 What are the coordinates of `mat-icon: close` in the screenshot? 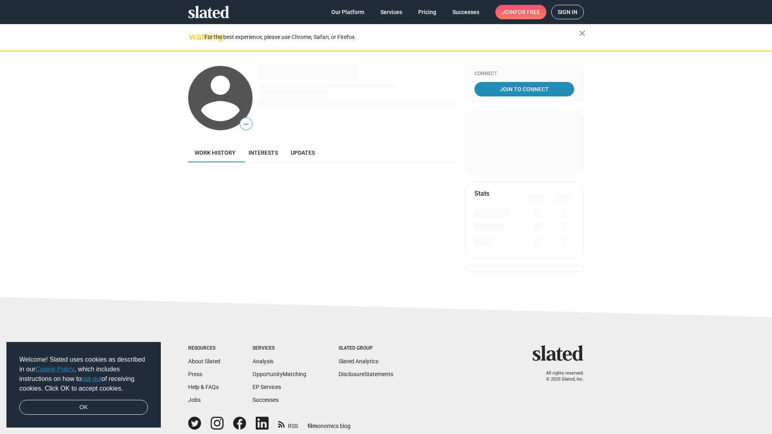 It's located at (582, 33).